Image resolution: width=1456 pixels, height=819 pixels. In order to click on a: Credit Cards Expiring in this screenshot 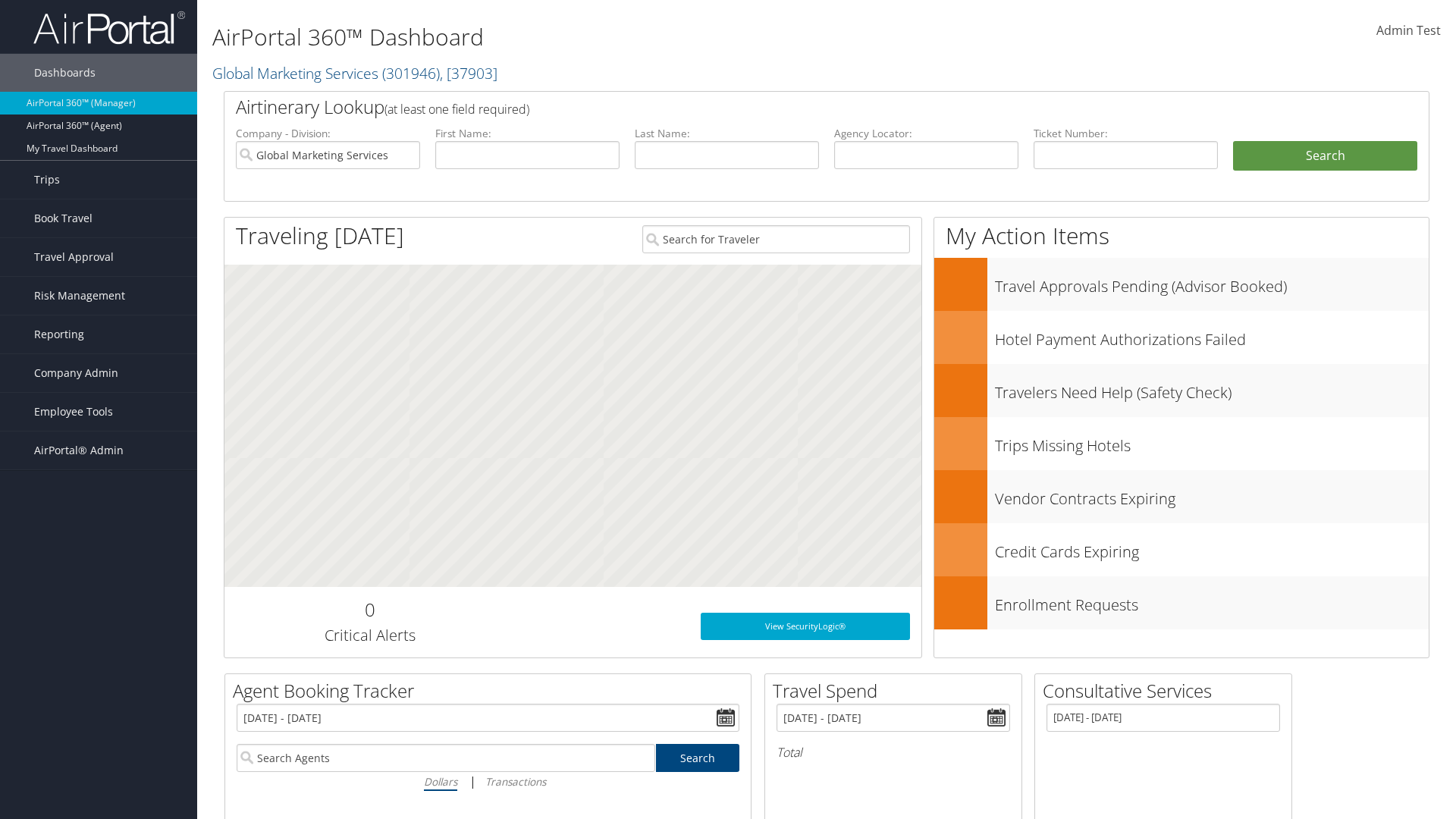, I will do `click(1181, 550)`.